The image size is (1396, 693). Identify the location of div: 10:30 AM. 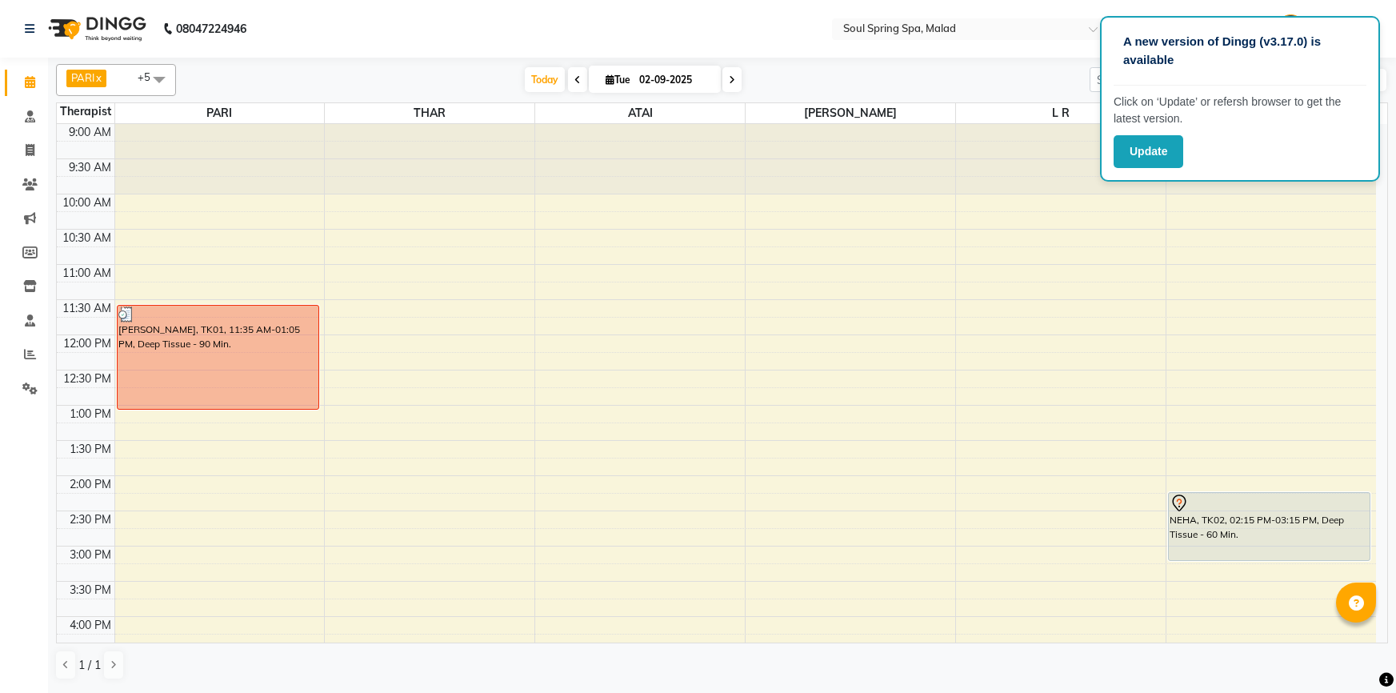
(86, 238).